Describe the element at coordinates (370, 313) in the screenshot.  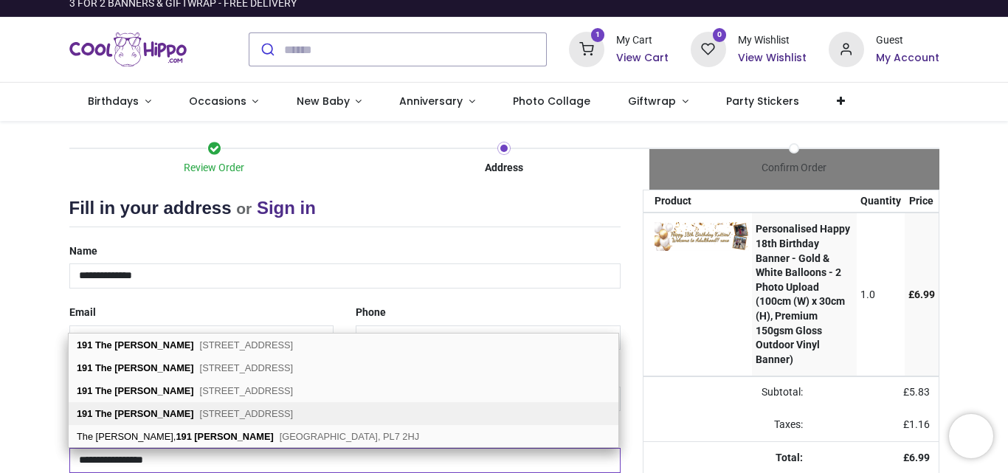
I see `label: Phone` at that location.